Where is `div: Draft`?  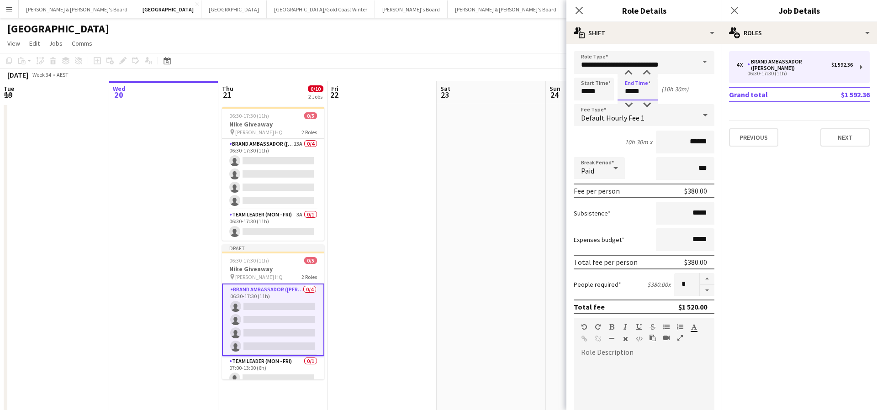 div: Draft is located at coordinates (273, 248).